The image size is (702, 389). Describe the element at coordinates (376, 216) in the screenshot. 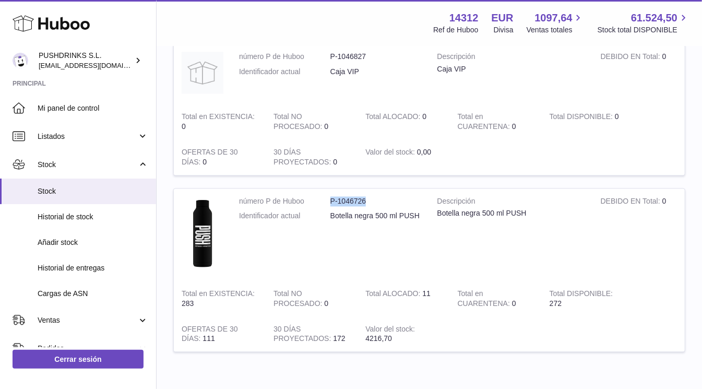

I see `dd: Botella negra 500 ml PUSH` at that location.